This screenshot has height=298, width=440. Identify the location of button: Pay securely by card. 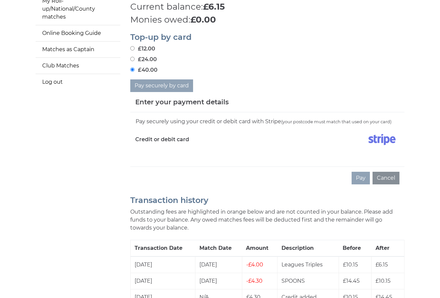
(161, 86).